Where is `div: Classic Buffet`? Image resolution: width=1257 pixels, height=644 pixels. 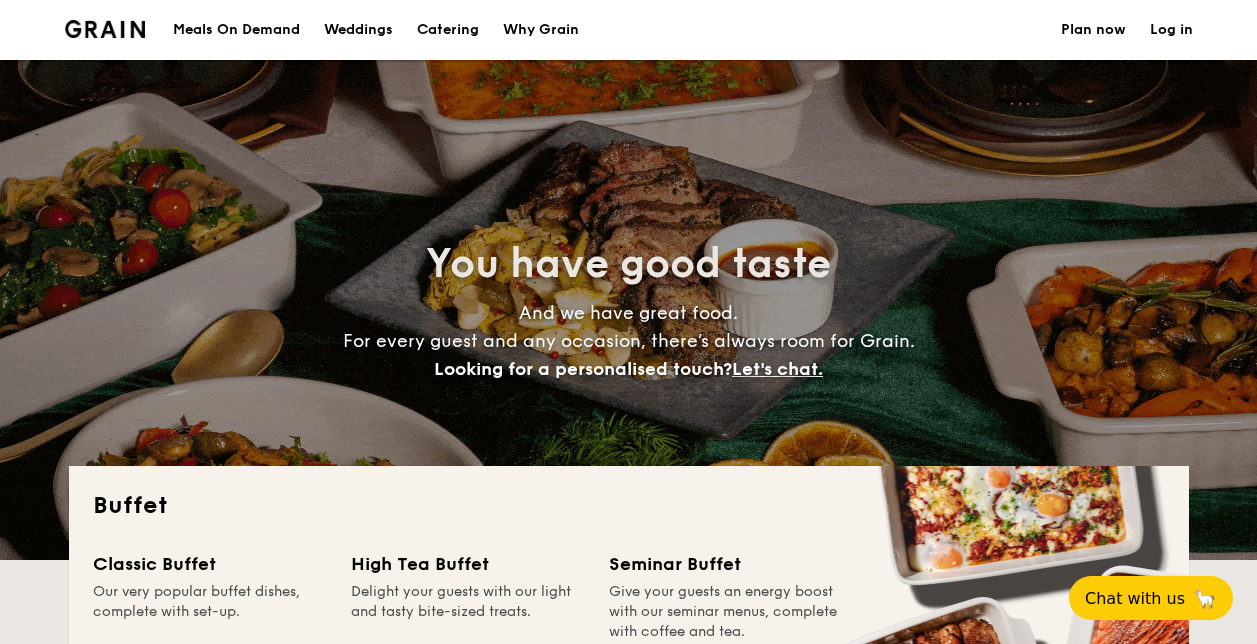
div: Classic Buffet is located at coordinates (210, 564).